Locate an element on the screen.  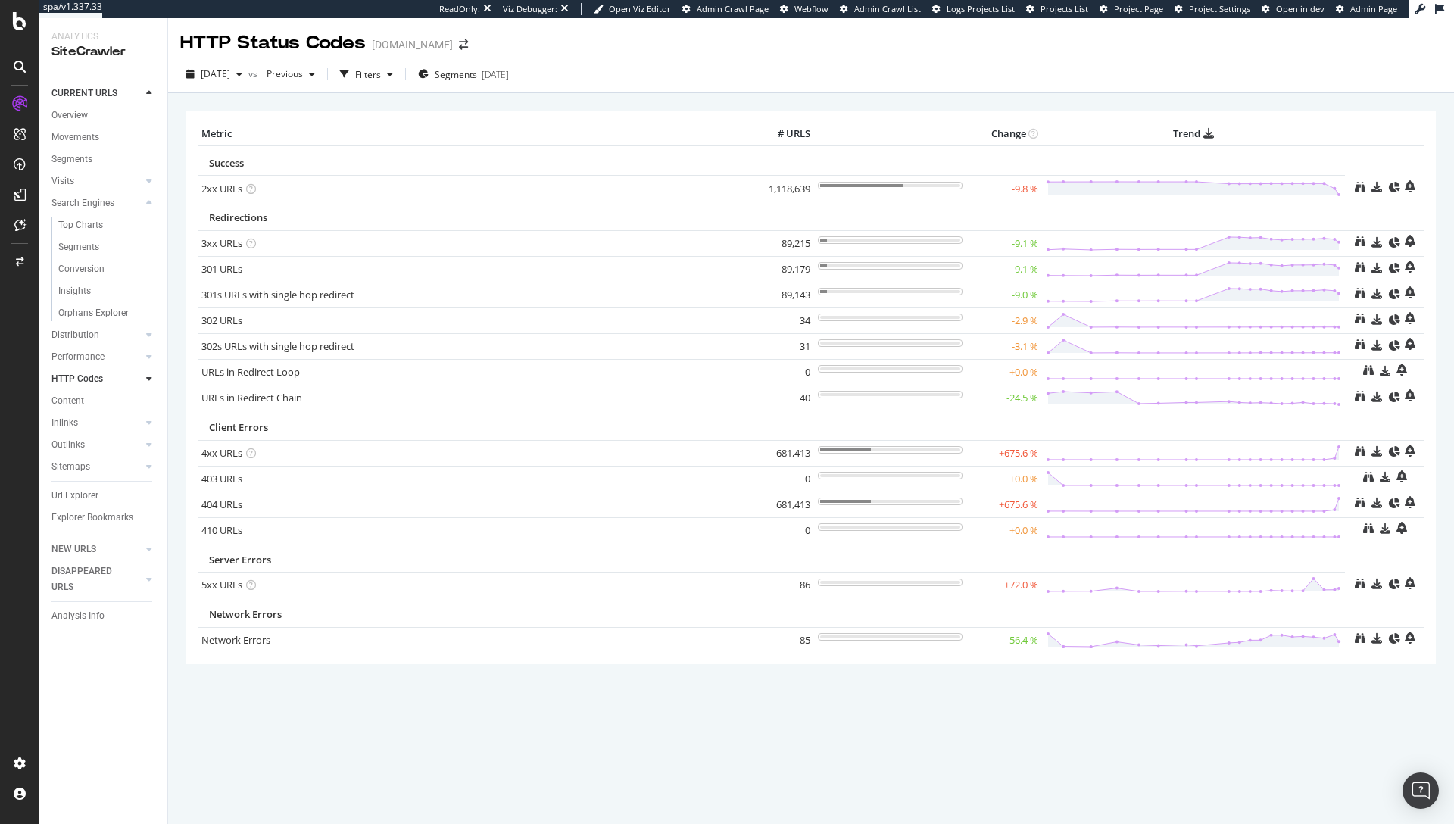
a: 302 URLs is located at coordinates (222, 320).